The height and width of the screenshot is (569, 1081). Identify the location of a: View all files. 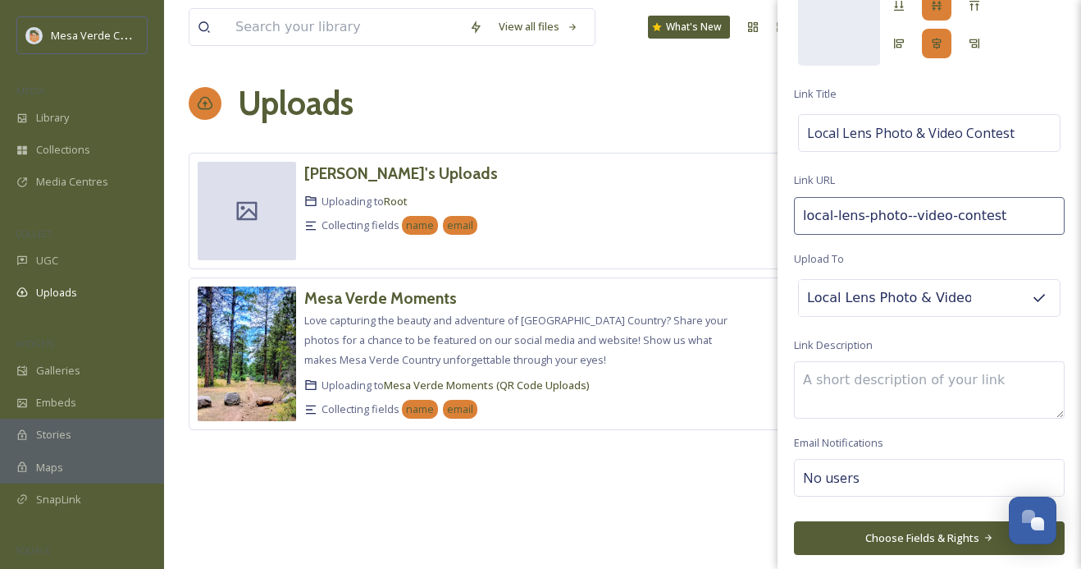
(538, 26).